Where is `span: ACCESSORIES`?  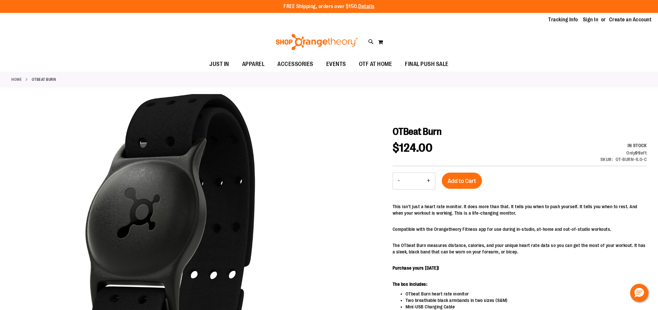
span: ACCESSORIES is located at coordinates (295, 64).